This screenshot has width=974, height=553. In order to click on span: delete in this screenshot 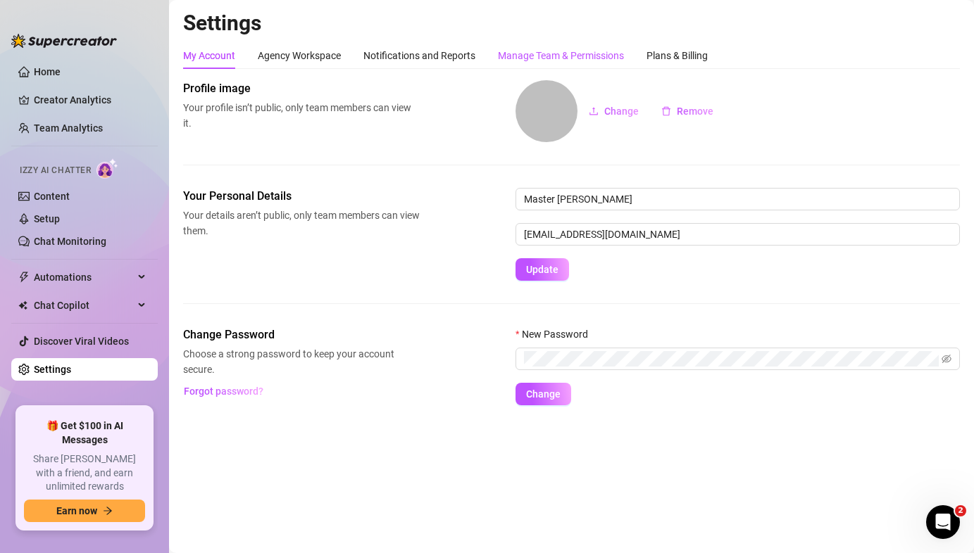, I will do `click(666, 111)`.